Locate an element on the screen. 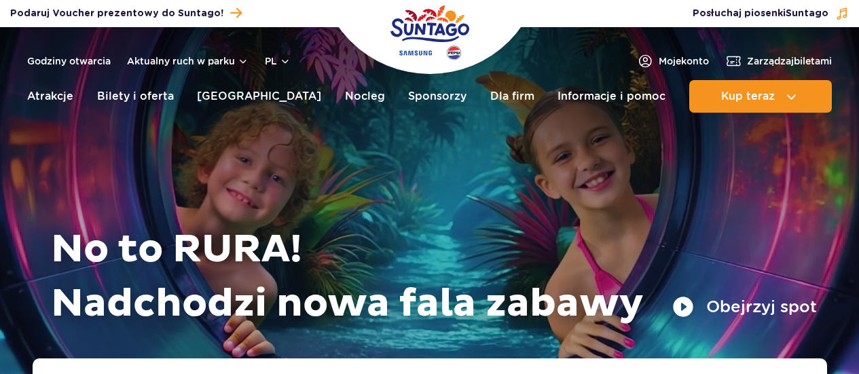 This screenshot has height=374, width=859. span: Zarządzaj biletami is located at coordinates (789, 61).